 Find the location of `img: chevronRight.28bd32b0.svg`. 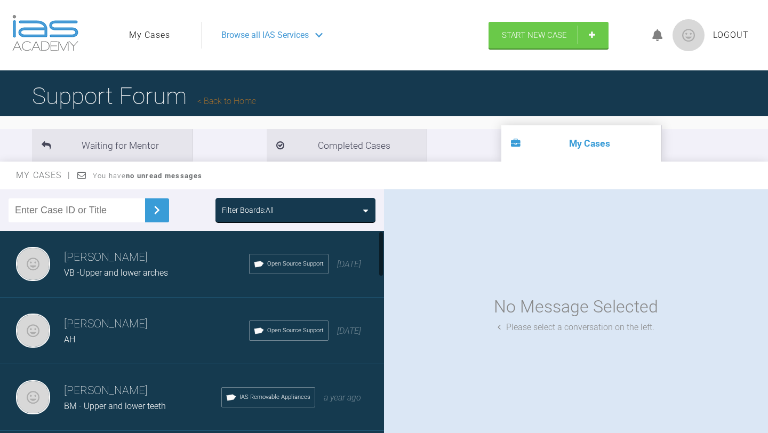

img: chevronRight.28bd32b0.svg is located at coordinates (157, 210).